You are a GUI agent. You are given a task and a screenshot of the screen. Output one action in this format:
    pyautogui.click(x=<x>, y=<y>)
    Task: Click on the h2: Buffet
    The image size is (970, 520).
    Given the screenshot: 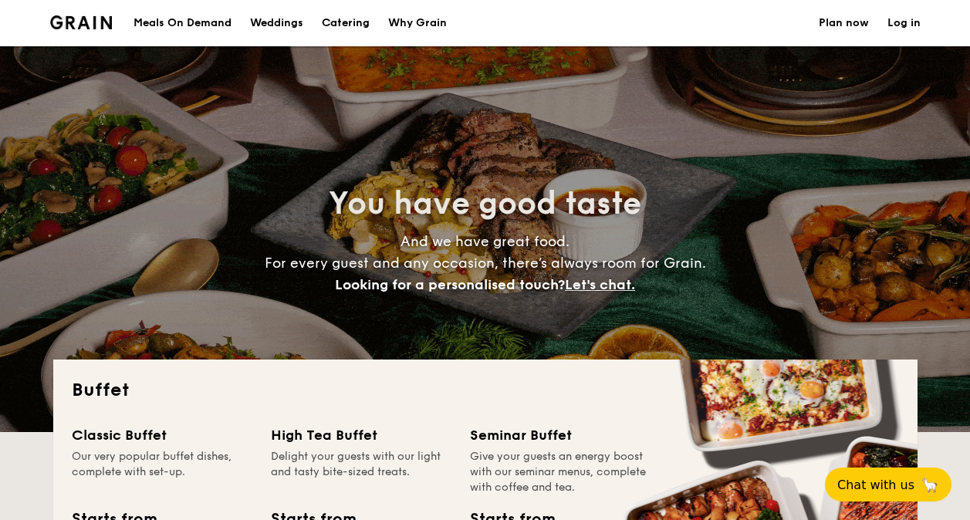 What is the action you would take?
    pyautogui.click(x=486, y=391)
    